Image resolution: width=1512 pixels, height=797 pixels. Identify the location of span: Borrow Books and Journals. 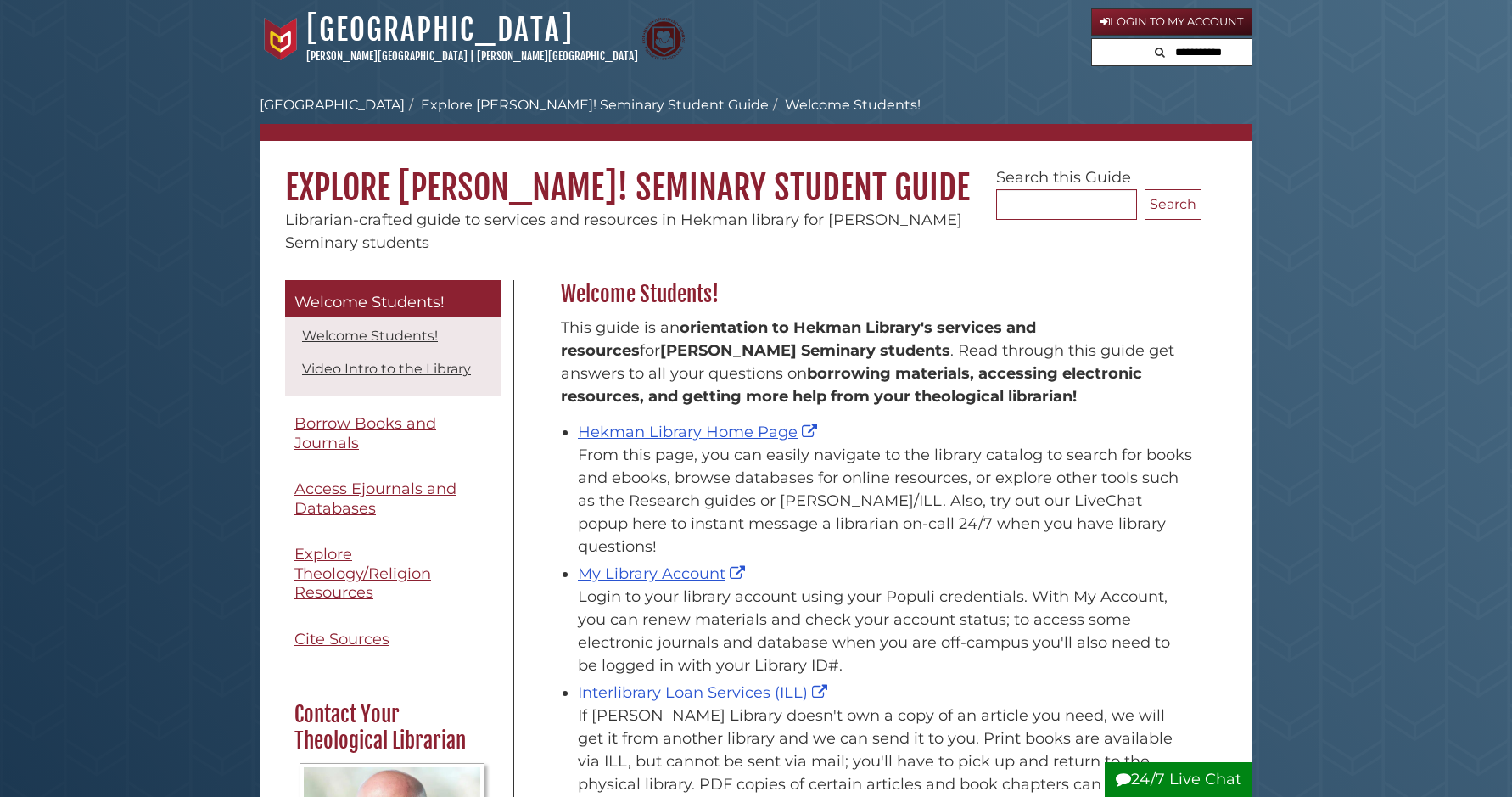
(365, 433).